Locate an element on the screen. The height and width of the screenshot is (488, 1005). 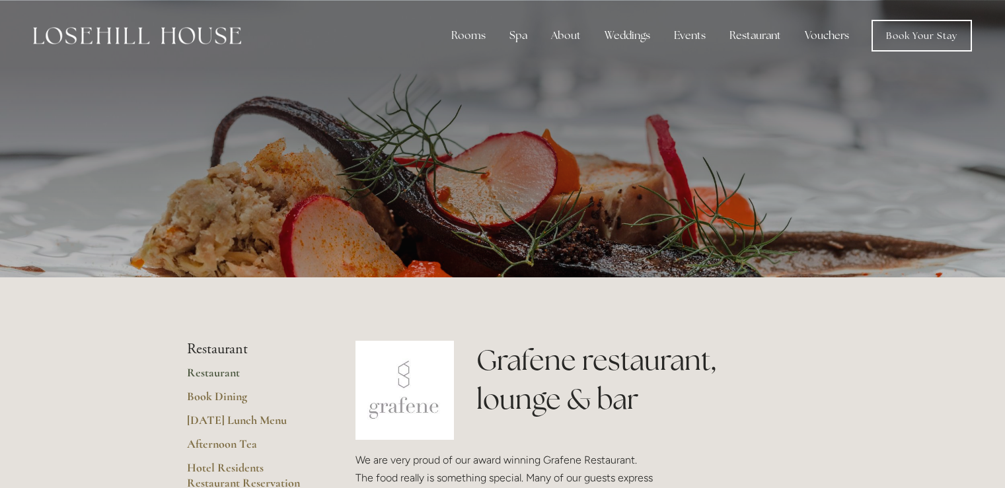
a: Afternoon Tea is located at coordinates (250, 449).